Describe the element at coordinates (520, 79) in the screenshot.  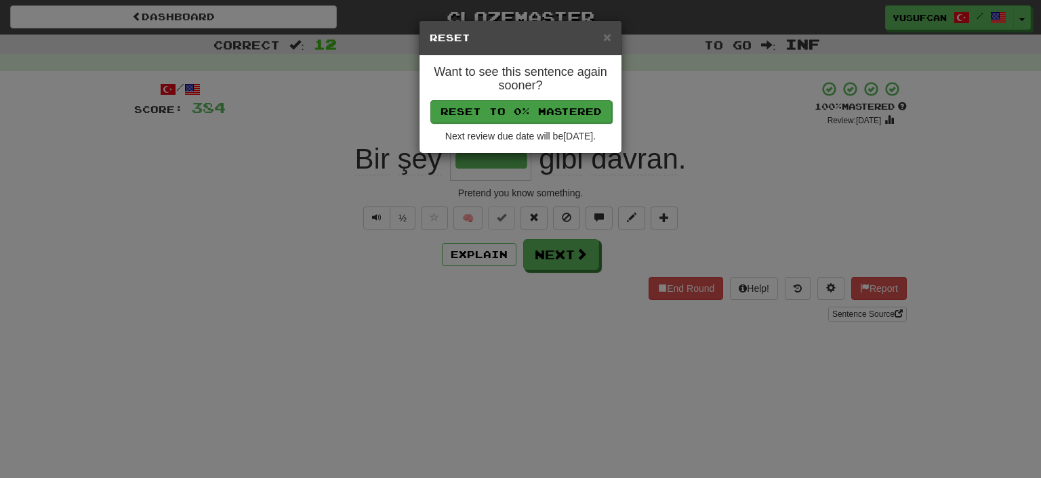
I see `h4: Want to see this sentence again sooner?` at that location.